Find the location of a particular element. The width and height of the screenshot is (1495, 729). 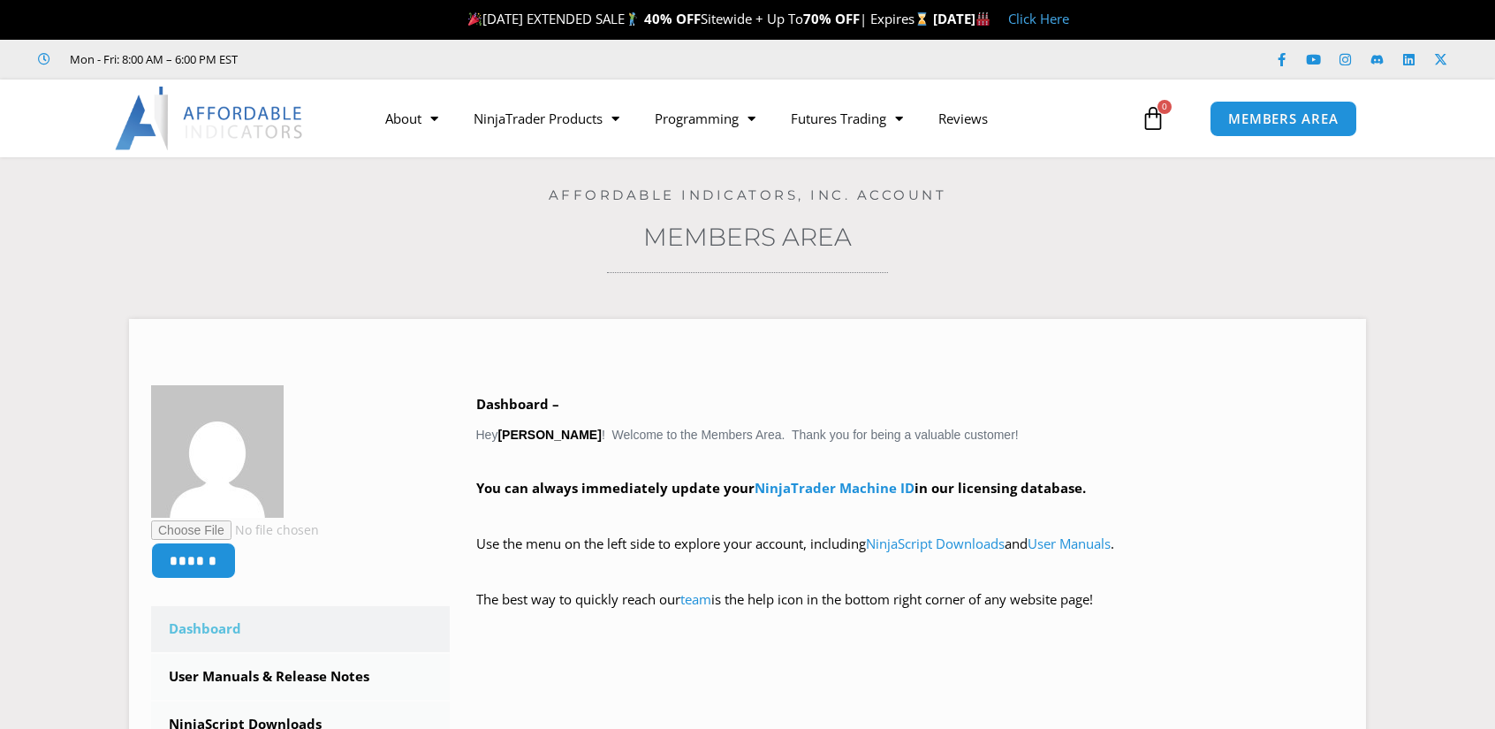

span: MEMBERS AREA is located at coordinates (1283, 118).